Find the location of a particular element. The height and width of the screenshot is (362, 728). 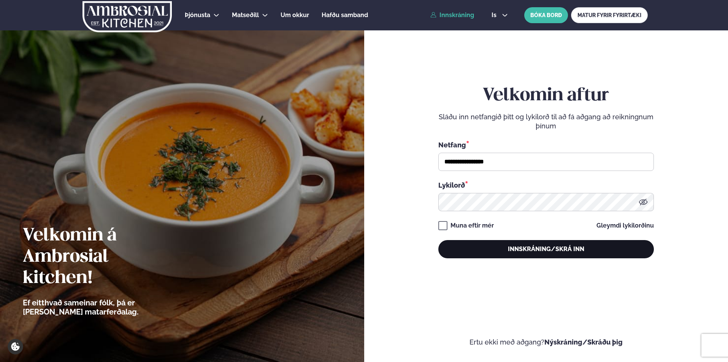

a: Hafðu samband is located at coordinates (345, 15).